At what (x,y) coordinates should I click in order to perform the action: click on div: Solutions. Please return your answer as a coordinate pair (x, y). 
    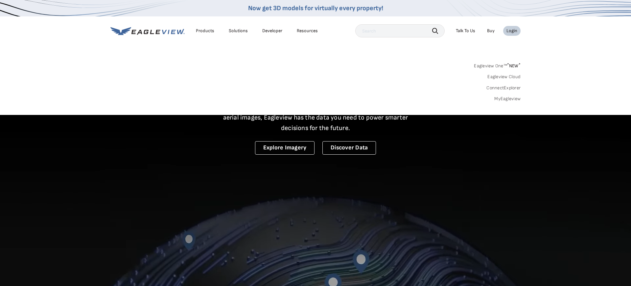
    Looking at the image, I should click on (238, 31).